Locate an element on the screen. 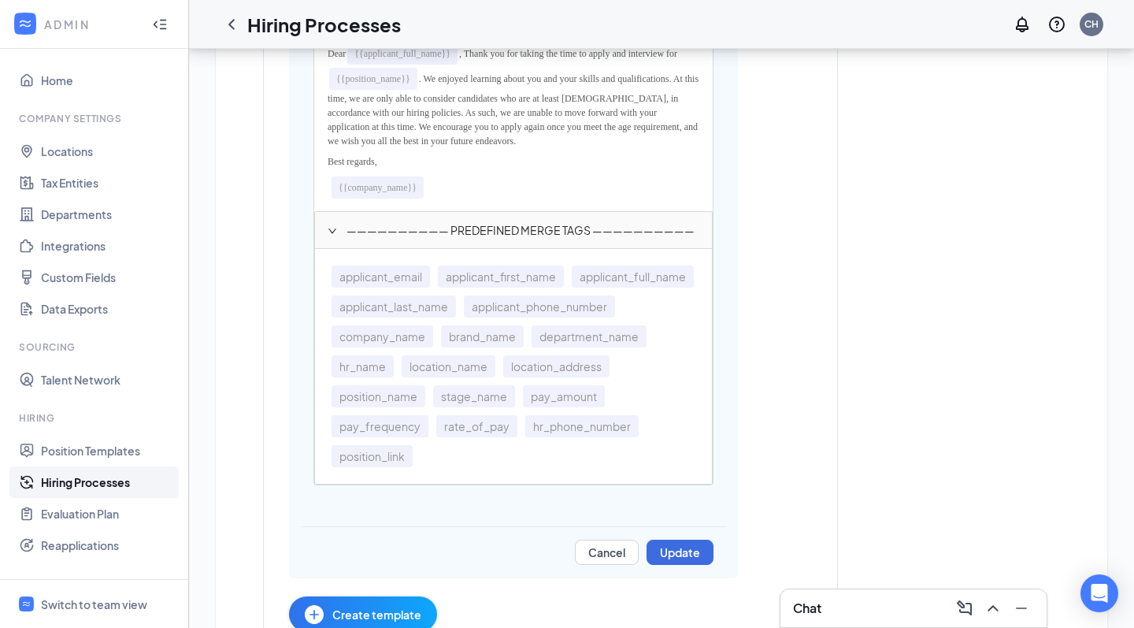 The height and width of the screenshot is (628, 1134). div: Open Intercom Messenger is located at coordinates (1099, 593).